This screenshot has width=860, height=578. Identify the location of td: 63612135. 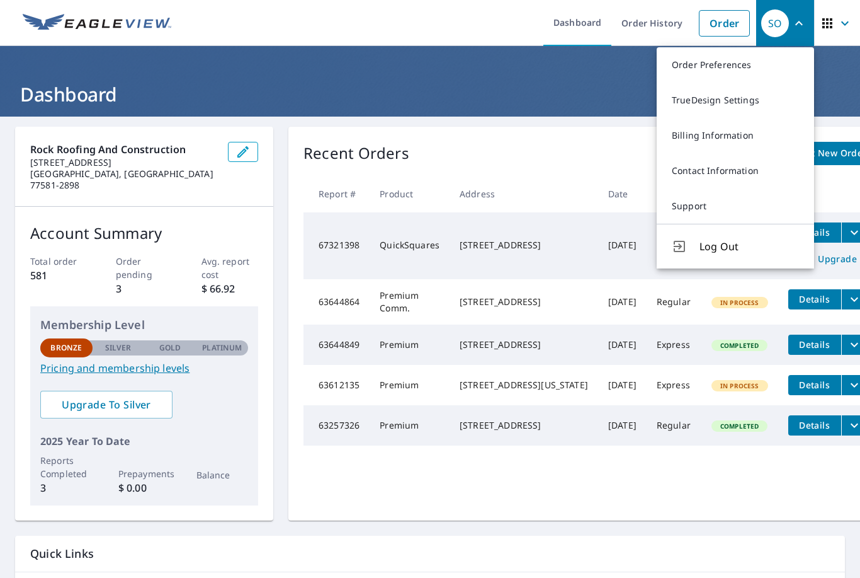
(336, 385).